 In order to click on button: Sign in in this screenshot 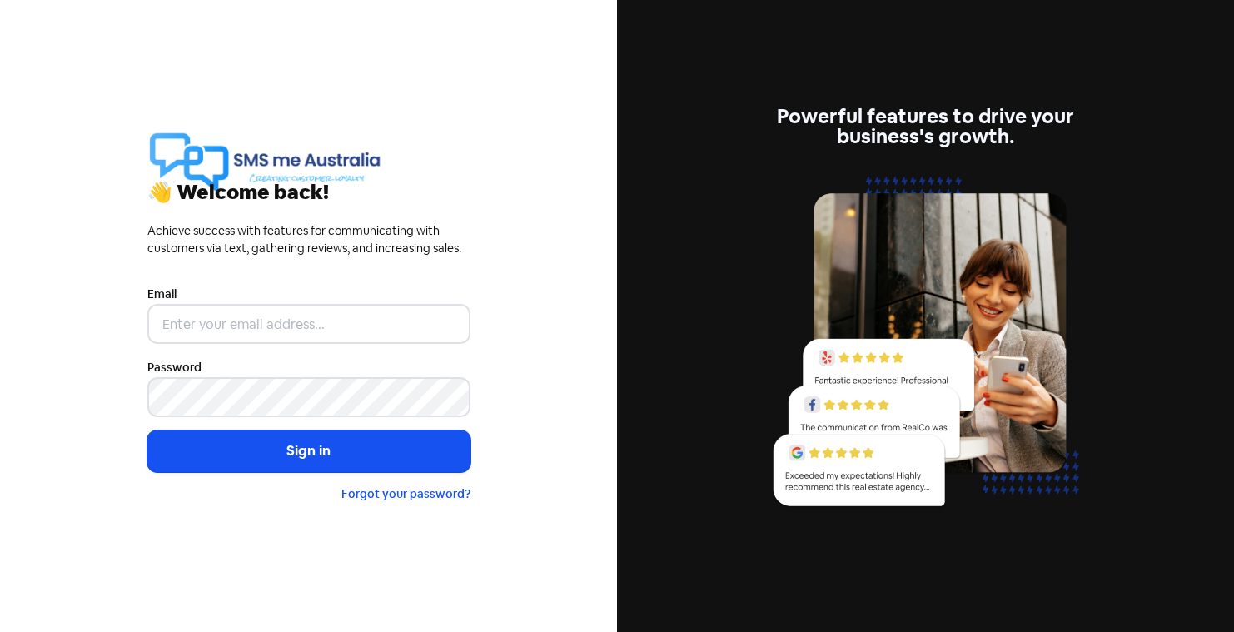, I will do `click(309, 451)`.